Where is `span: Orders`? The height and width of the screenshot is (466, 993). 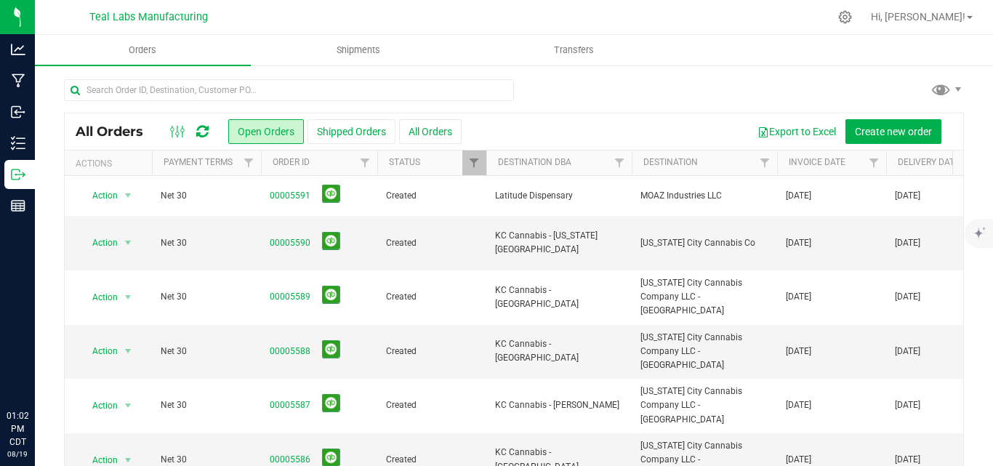 span: Orders is located at coordinates (142, 50).